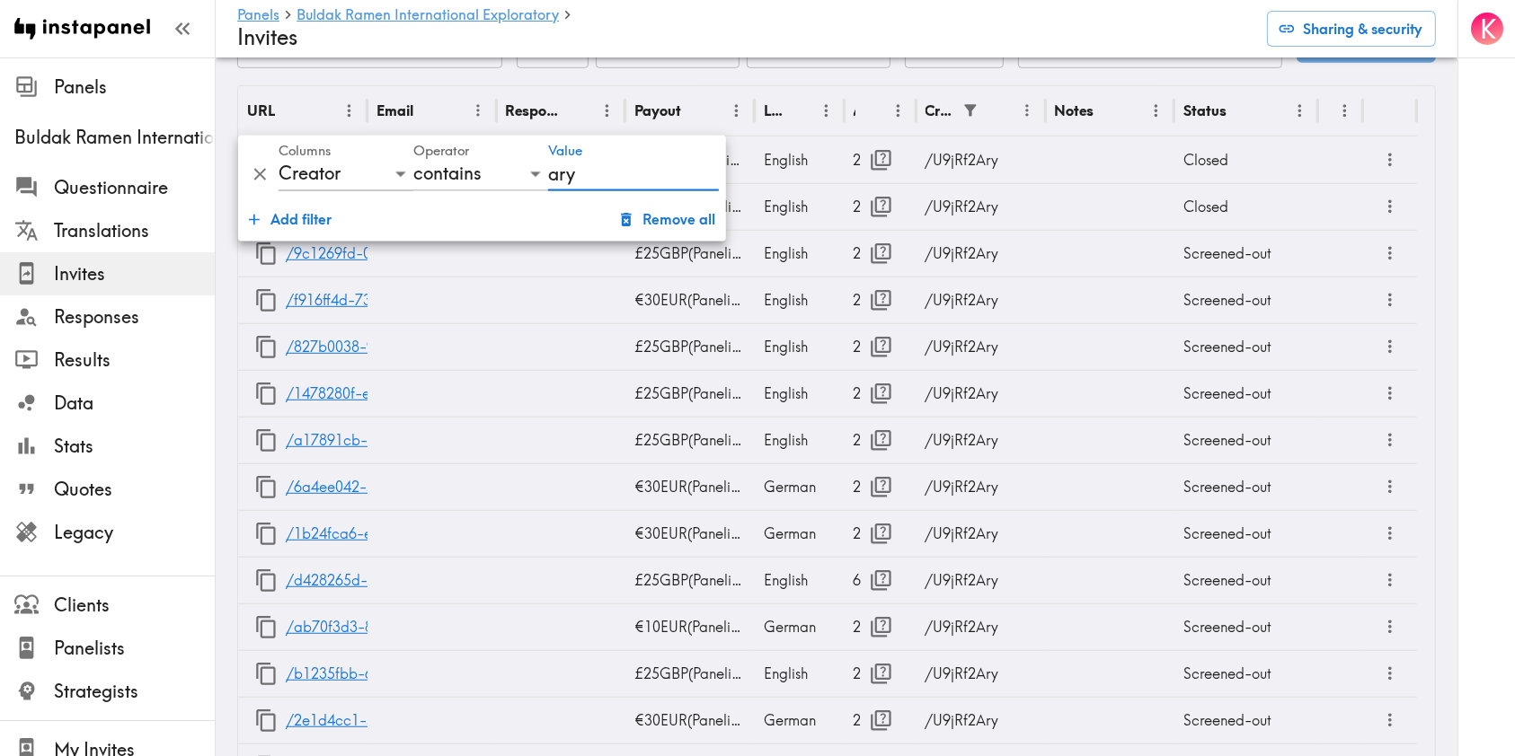 Image resolution: width=1515 pixels, height=756 pixels. What do you see at coordinates (433, 534) in the screenshot?
I see `a: /1b24fca6-e94c-4604-8885-87c94d992e00` at bounding box center [433, 534].